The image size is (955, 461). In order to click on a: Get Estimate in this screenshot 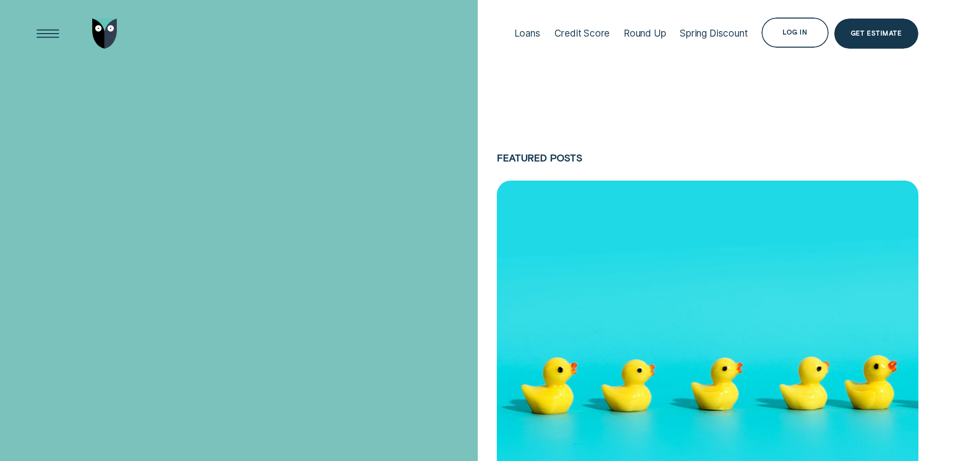, I will do `click(876, 34)`.